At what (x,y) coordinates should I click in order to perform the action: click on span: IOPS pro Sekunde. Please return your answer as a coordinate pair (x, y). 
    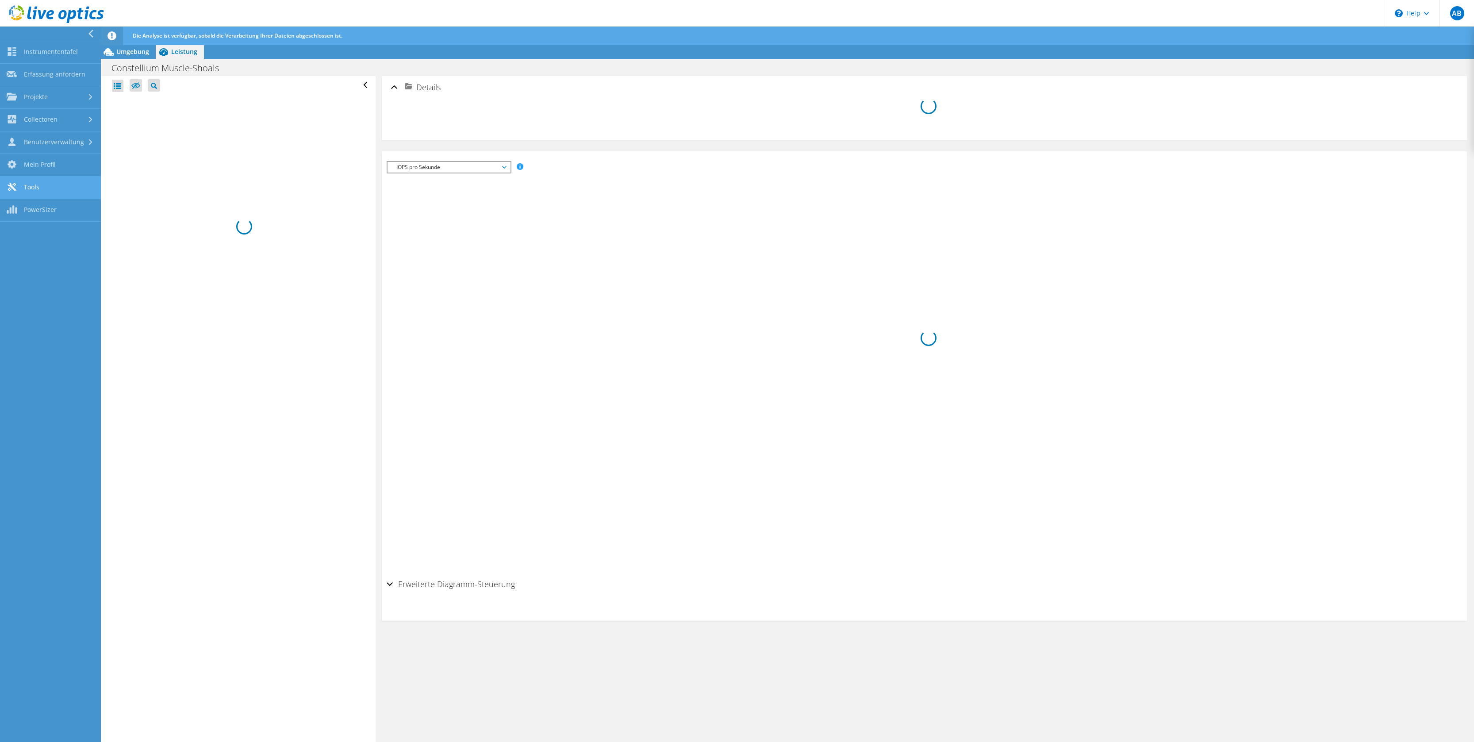
    Looking at the image, I should click on (449, 167).